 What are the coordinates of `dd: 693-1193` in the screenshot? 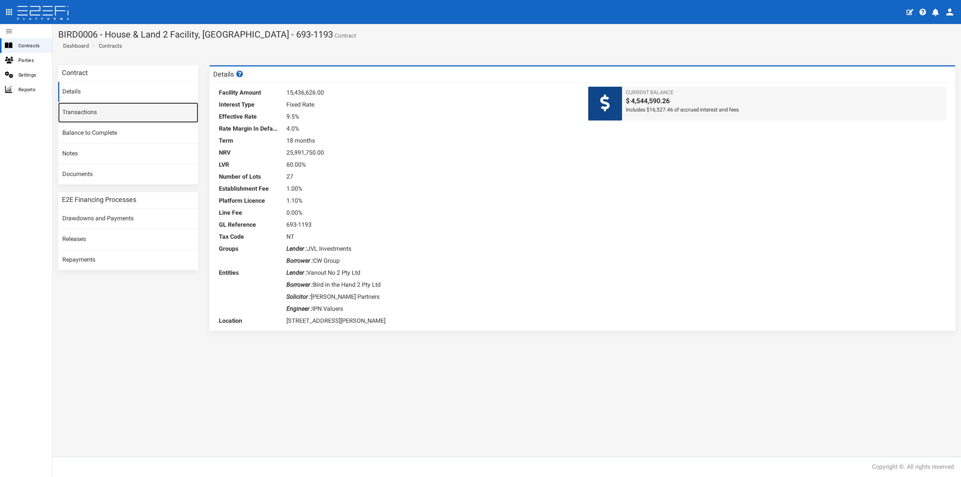 It's located at (431, 225).